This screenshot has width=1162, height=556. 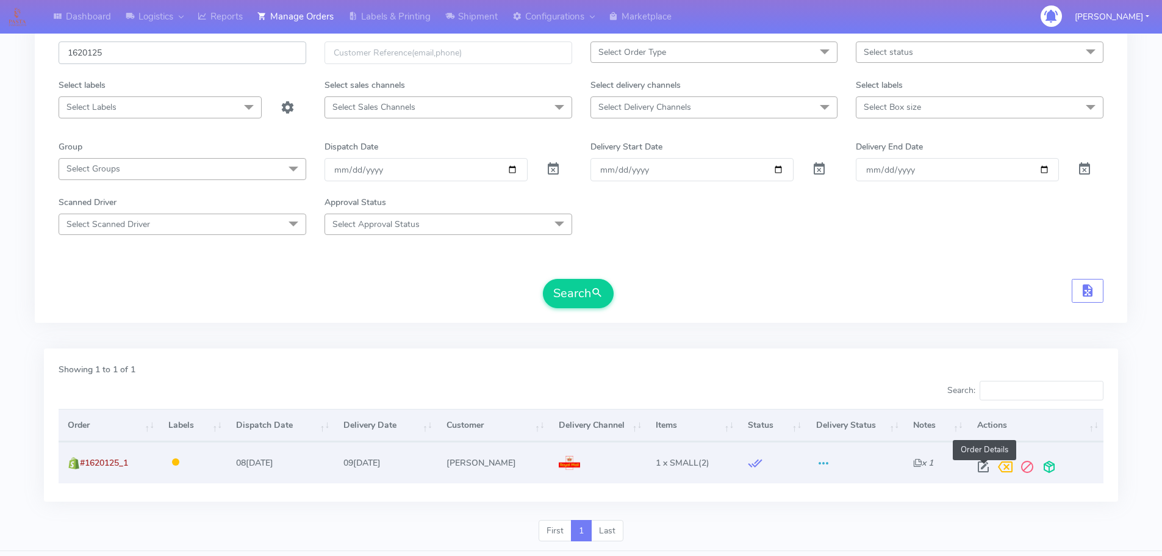 I want to click on th: Customer: activate to sort column ascending, so click(x=493, y=425).